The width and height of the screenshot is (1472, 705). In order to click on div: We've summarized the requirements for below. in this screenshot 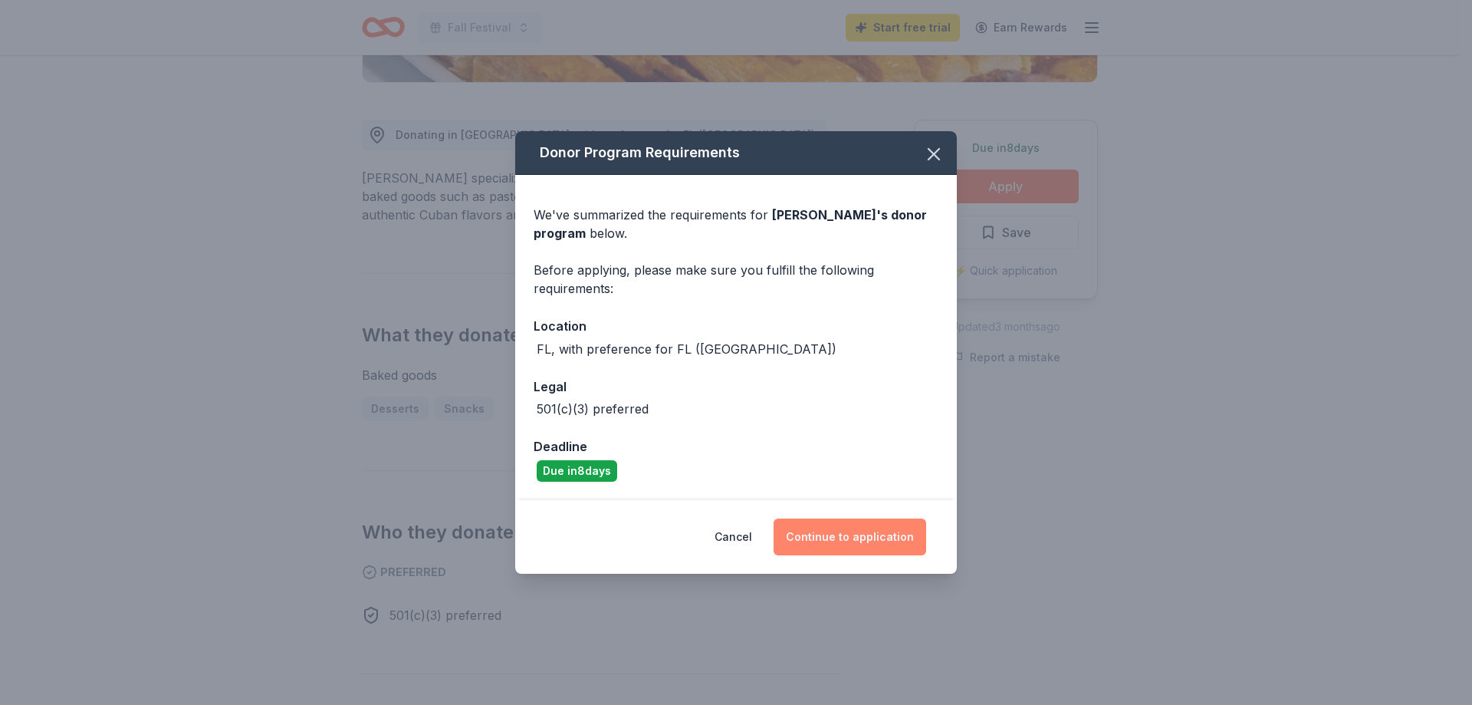, I will do `click(736, 224)`.